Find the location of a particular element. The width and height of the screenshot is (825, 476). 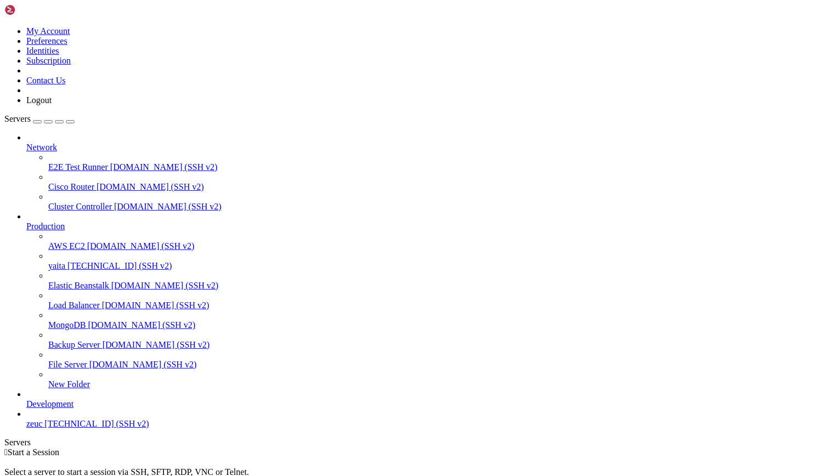

span: Elastic Beanstalk is located at coordinates (78, 285).